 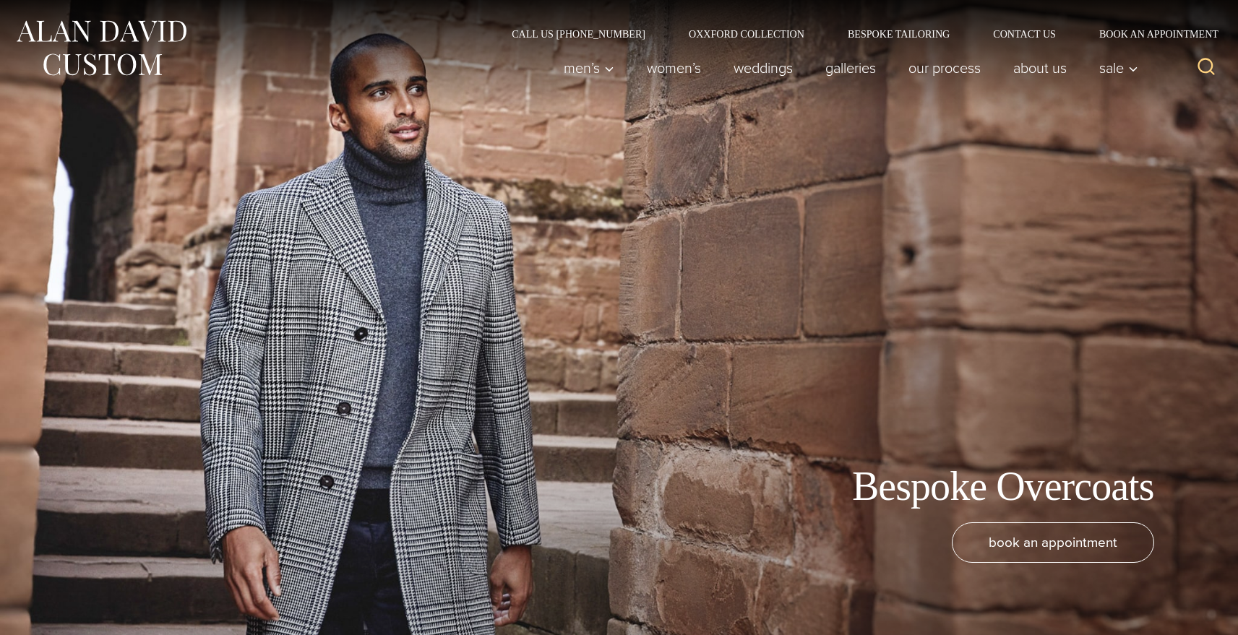 What do you see at coordinates (847, 68) in the screenshot?
I see `nav: Primary Navigation` at bounding box center [847, 68].